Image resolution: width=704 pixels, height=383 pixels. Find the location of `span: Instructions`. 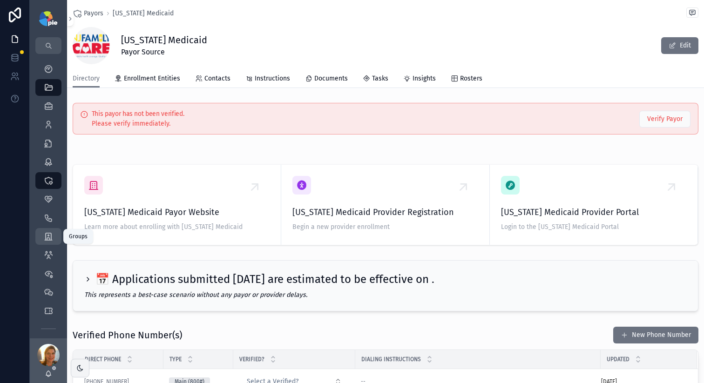

span: Instructions is located at coordinates (272, 79).